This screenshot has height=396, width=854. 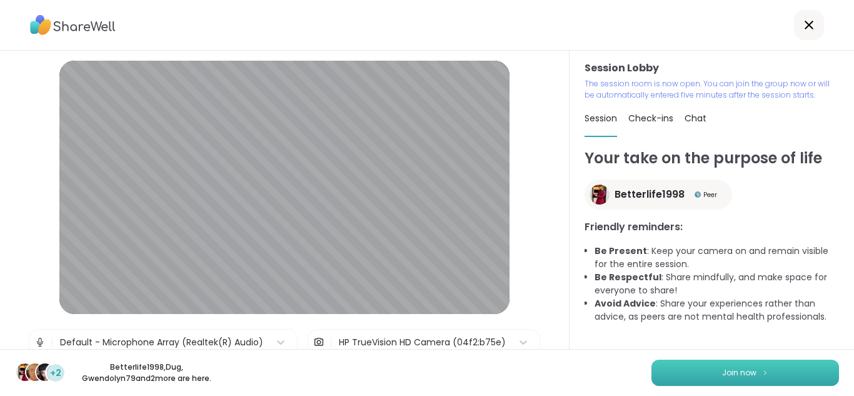 What do you see at coordinates (319, 342) in the screenshot?
I see `img: Camera` at bounding box center [319, 342].